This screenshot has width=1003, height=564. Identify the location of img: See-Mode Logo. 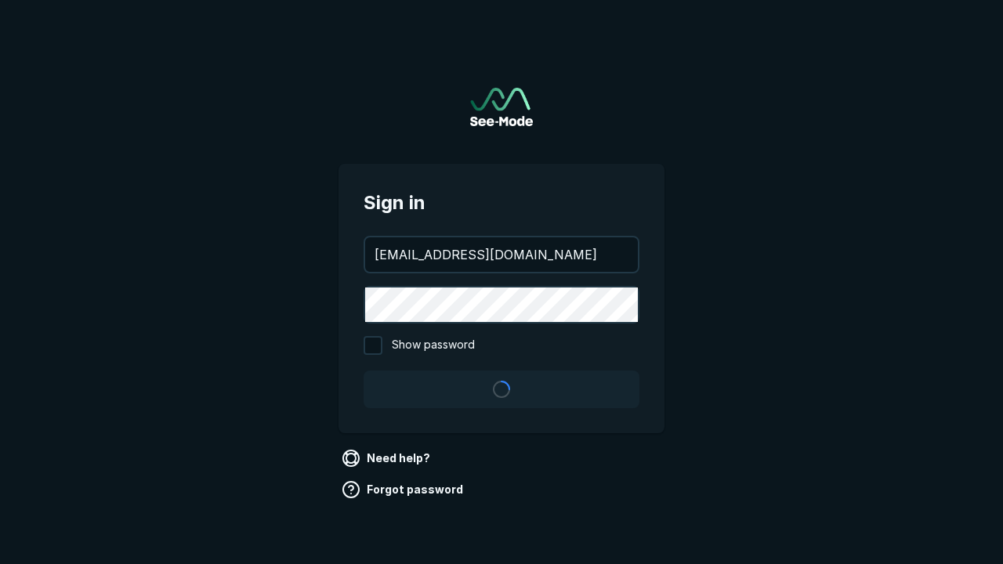
(501, 107).